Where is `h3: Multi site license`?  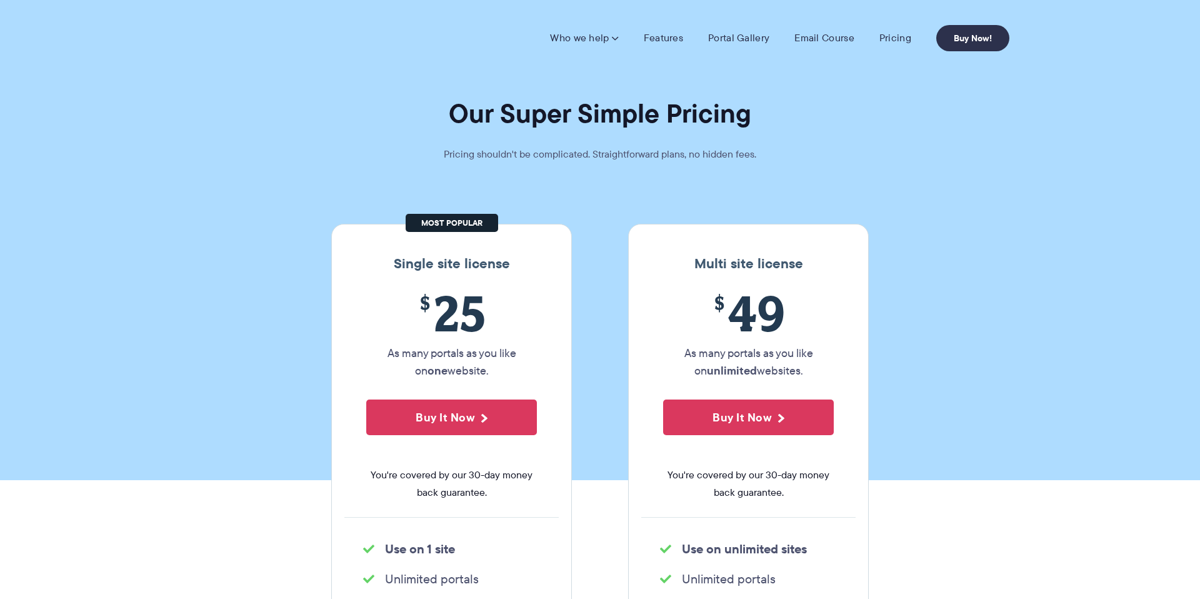
h3: Multi site license is located at coordinates (748, 264).